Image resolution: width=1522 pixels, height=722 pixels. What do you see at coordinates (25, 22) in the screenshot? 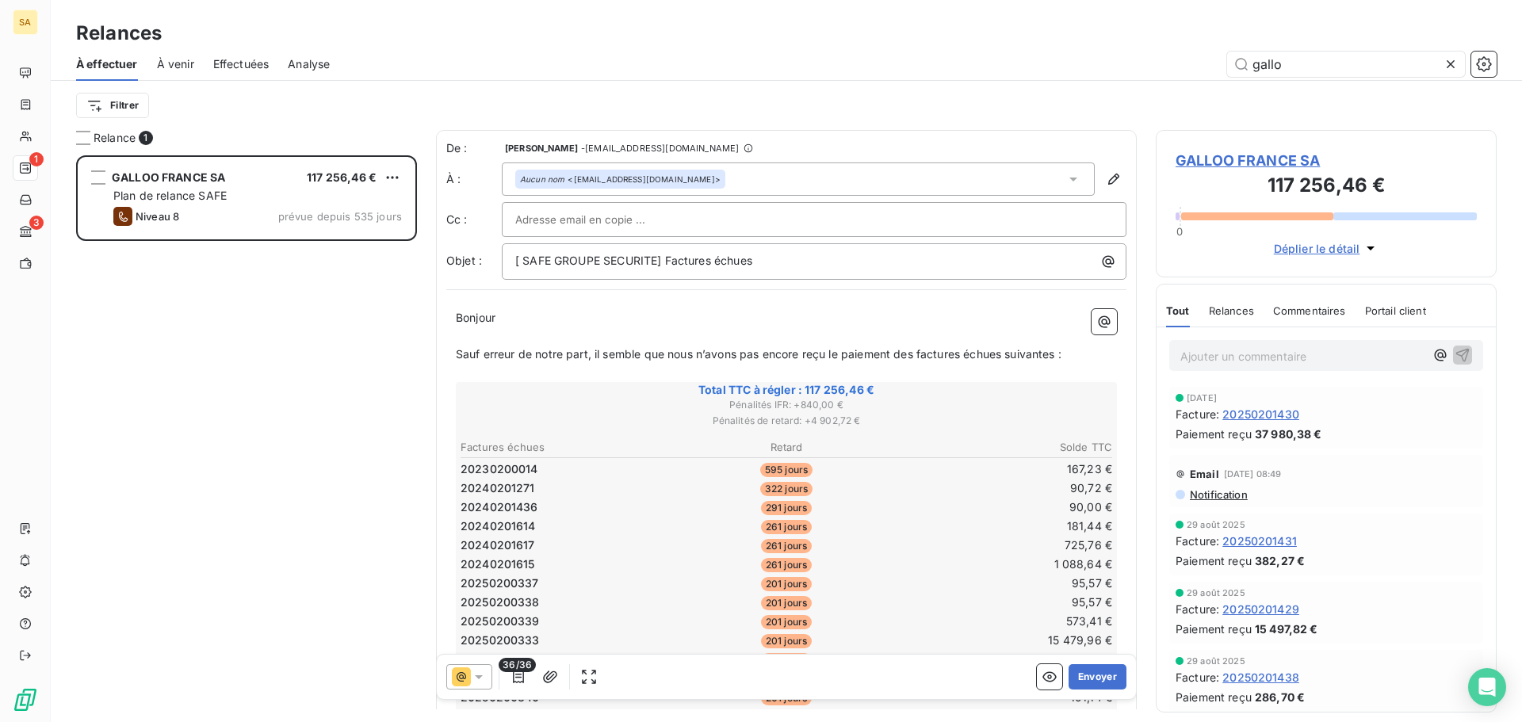
I see `div: SA` at bounding box center [25, 22].